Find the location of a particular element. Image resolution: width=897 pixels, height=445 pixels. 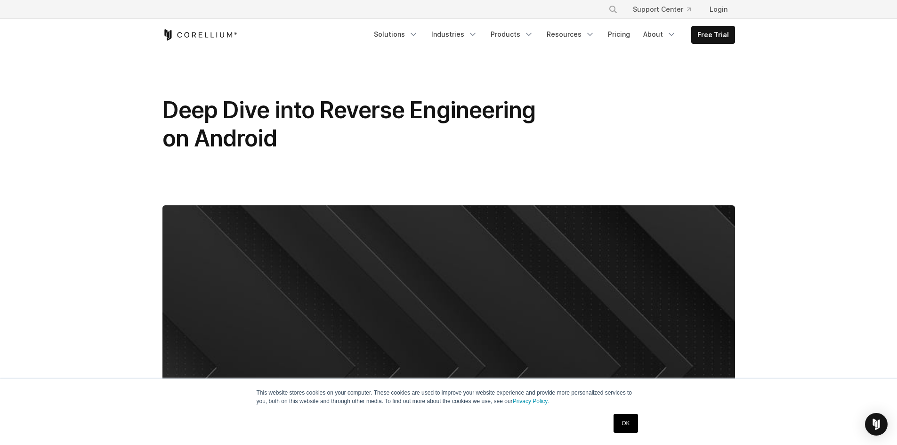

a: Products is located at coordinates (512, 34).